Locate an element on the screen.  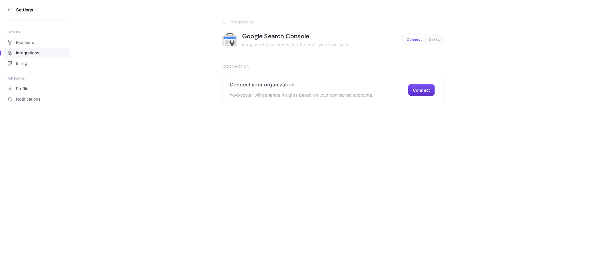
p: heybooster will generate insights based on your connected accounts. is located at coordinates (301, 95).